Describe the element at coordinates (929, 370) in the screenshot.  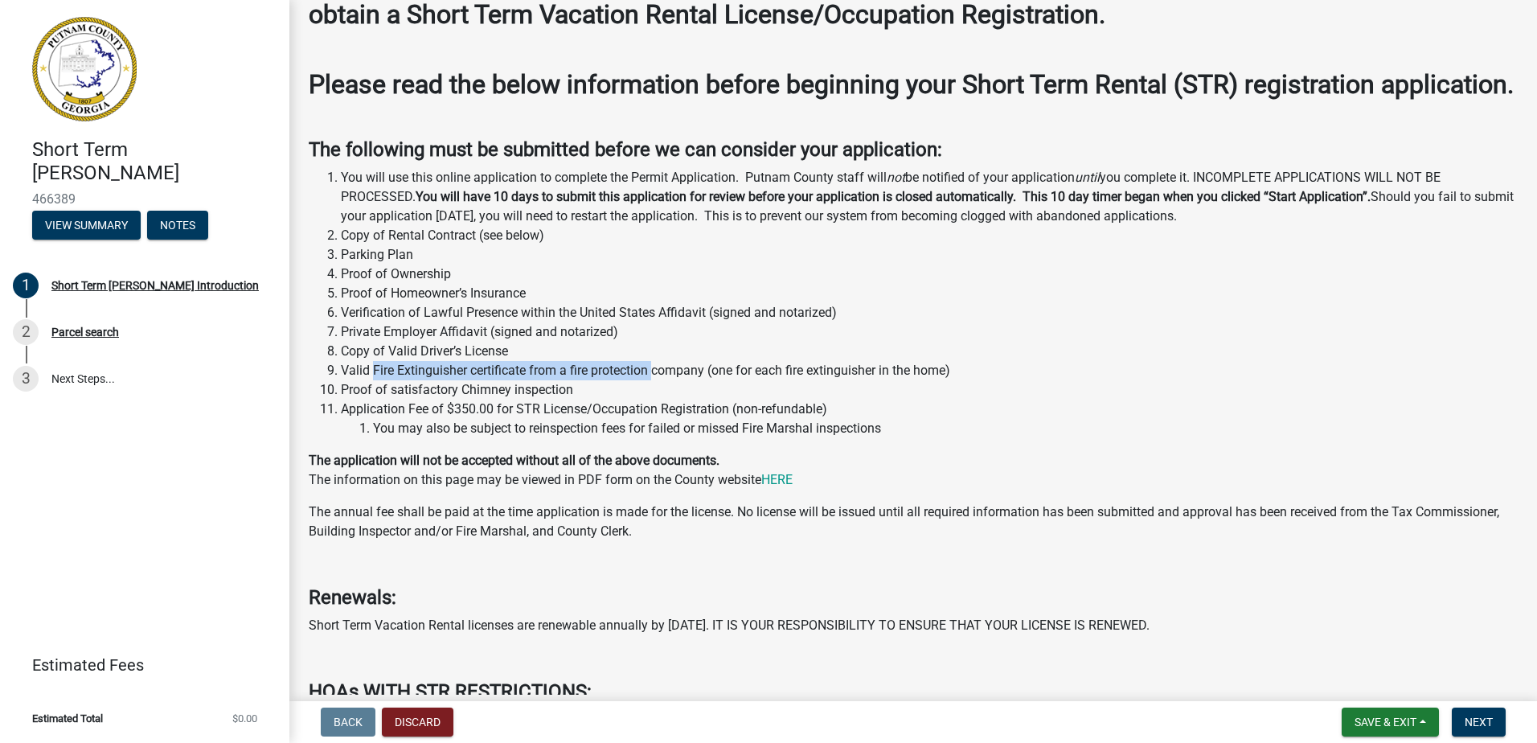
I see `li: Valid Fire Extinguisher certificate from a fire protection company (one for each fire extinguishe...` at that location.